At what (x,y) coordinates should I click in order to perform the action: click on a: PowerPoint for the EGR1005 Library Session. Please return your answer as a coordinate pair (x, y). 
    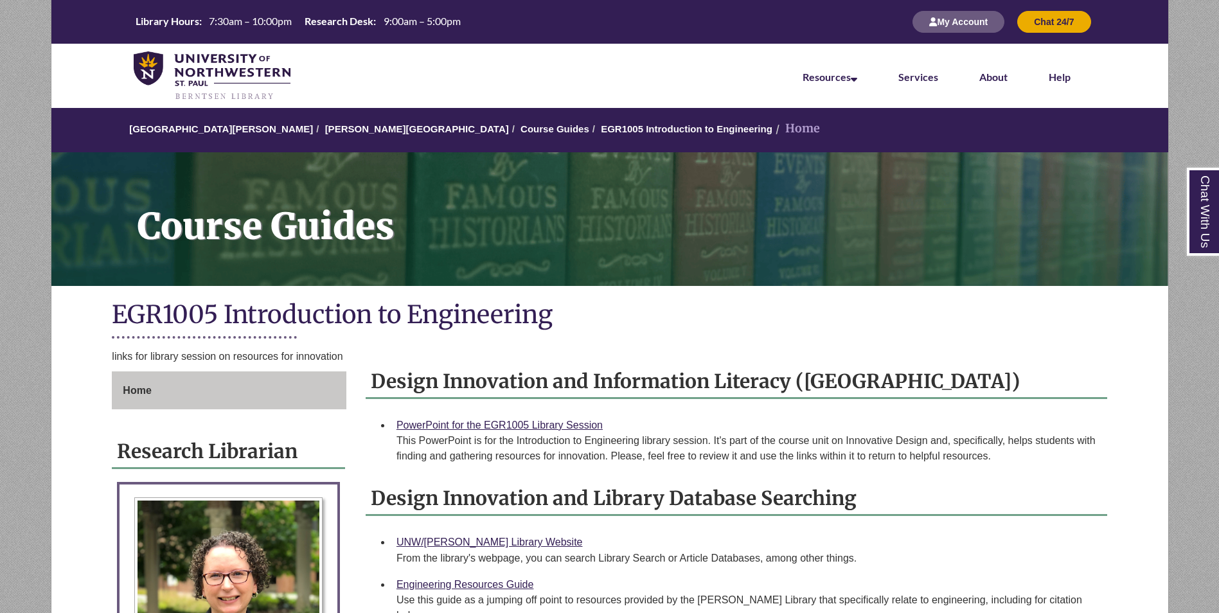
    Looking at the image, I should click on (499, 425).